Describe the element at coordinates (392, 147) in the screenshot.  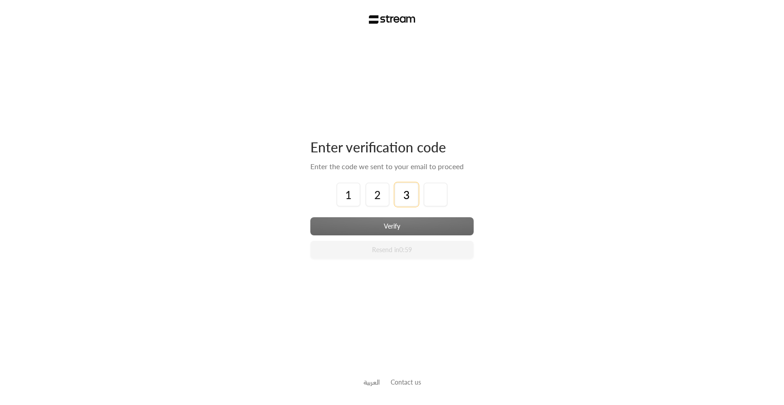
I see `div: Enter verification code` at that location.